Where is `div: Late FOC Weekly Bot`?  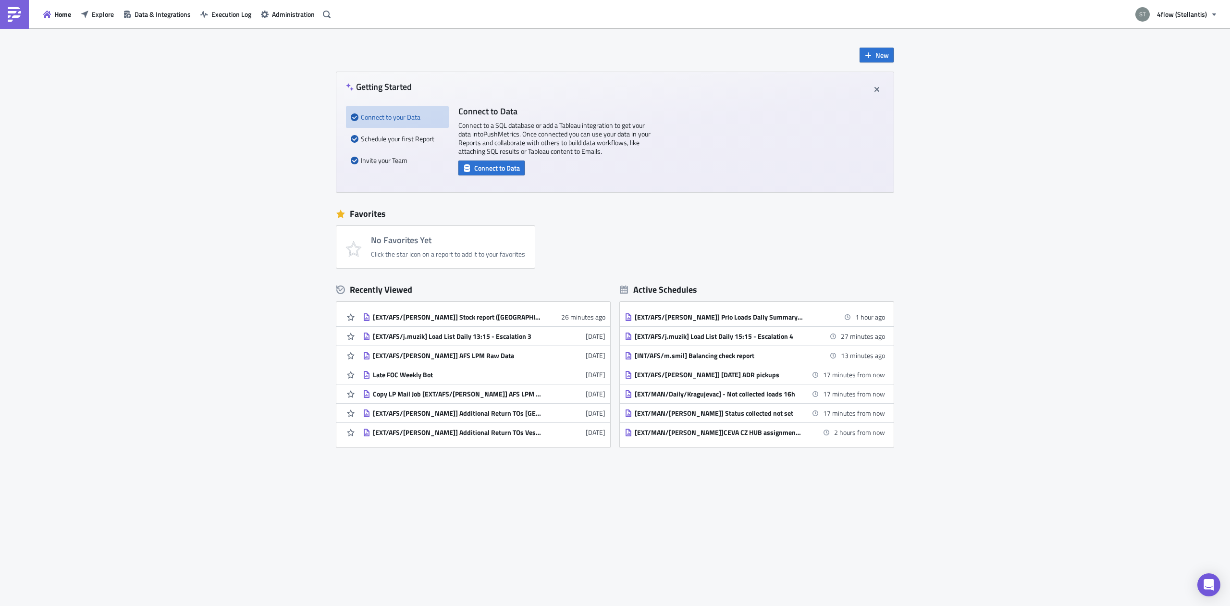
div: Late FOC Weekly Bot is located at coordinates (457, 375).